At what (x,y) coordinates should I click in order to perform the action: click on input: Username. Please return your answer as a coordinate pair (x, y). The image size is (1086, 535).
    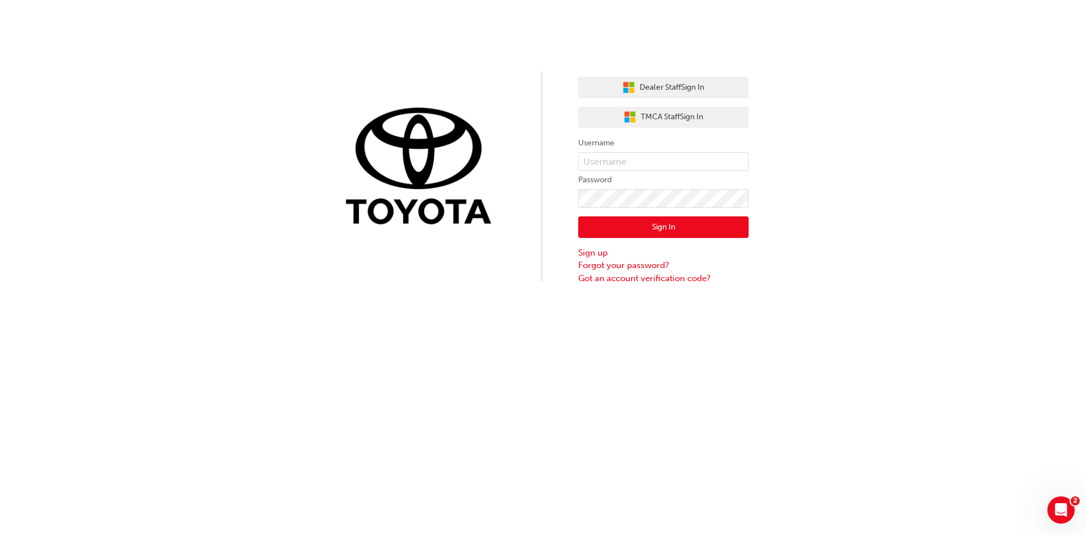
    Looking at the image, I should click on (664, 162).